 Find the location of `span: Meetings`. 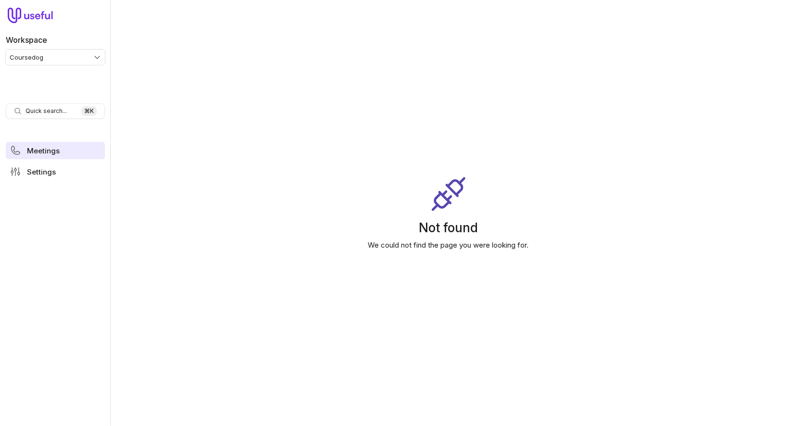

span: Meetings is located at coordinates (43, 151).